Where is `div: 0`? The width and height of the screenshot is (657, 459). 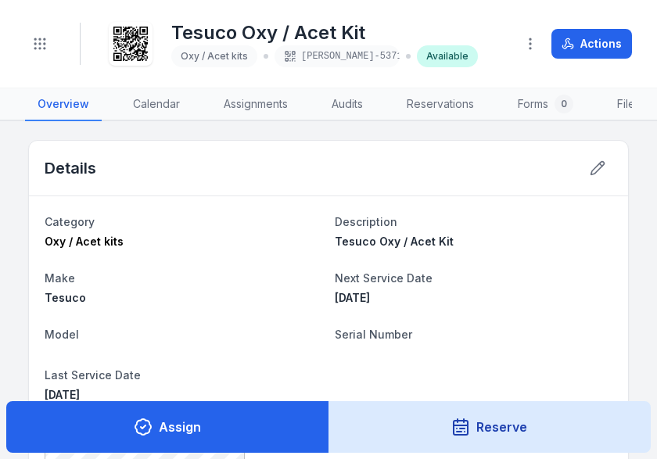 div: 0 is located at coordinates (564, 104).